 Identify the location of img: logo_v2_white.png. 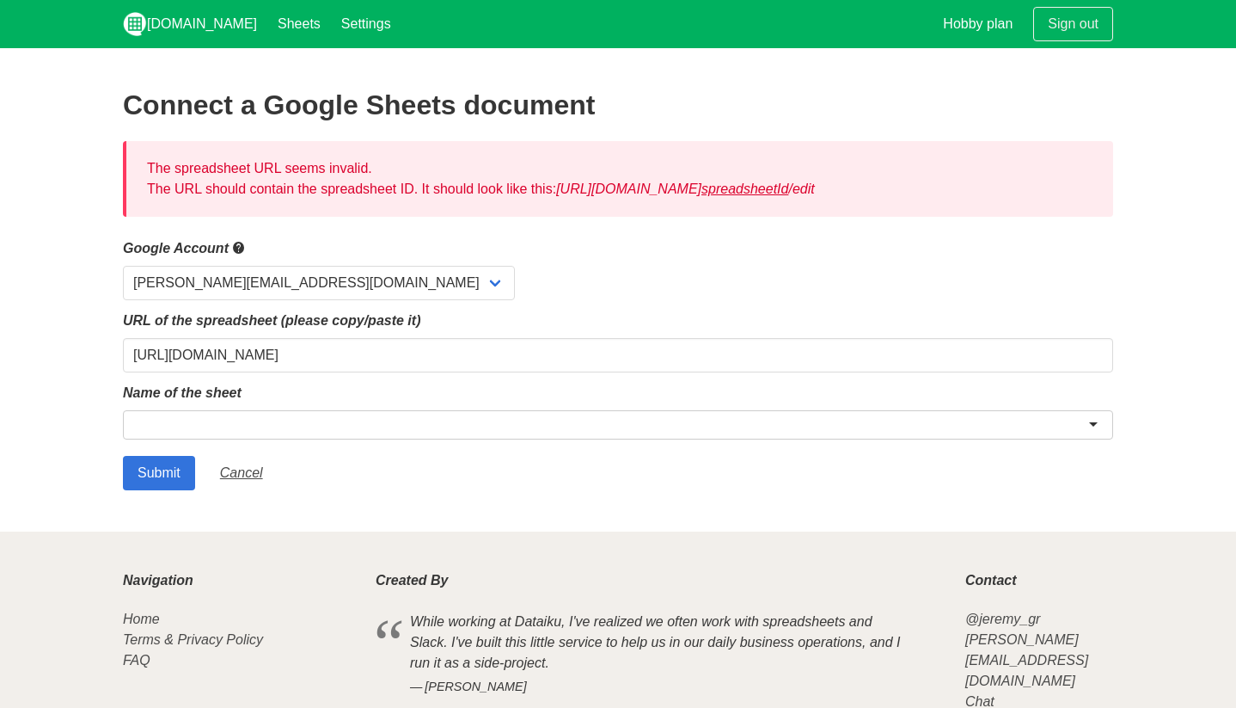
(135, 24).